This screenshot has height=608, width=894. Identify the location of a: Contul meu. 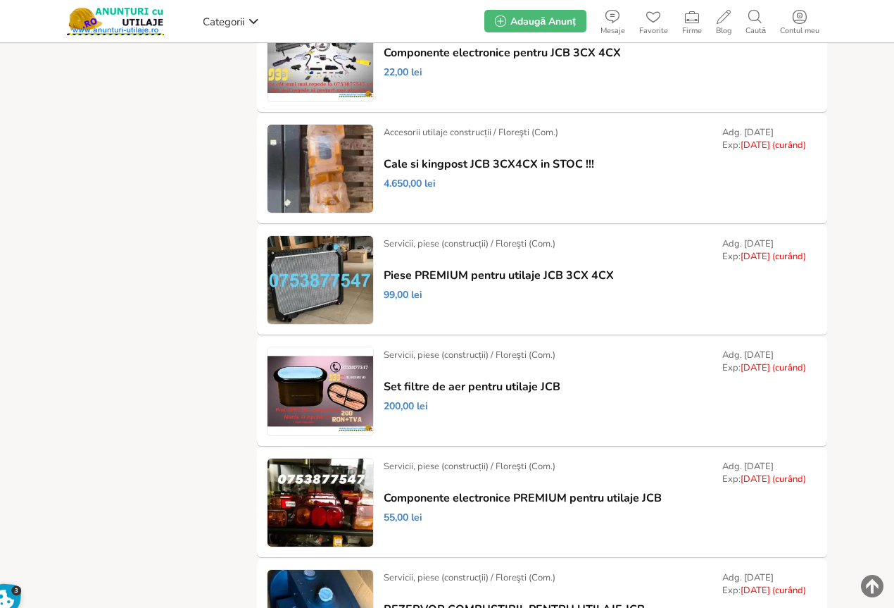
(800, 21).